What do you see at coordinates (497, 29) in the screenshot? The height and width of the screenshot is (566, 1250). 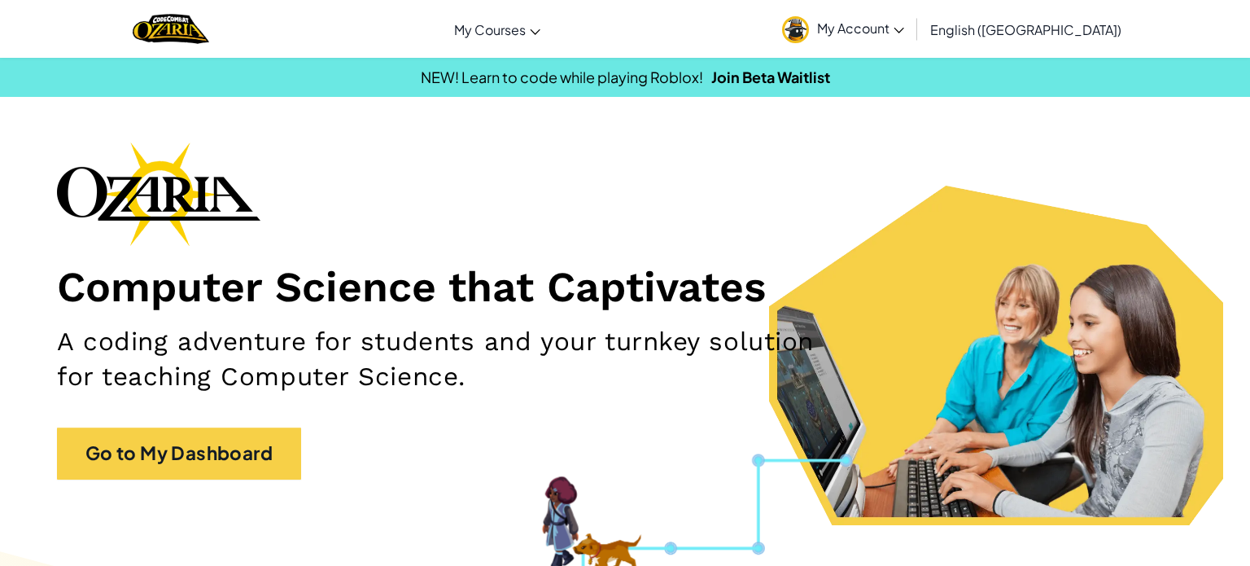 I see `a: My Courses` at bounding box center [497, 29].